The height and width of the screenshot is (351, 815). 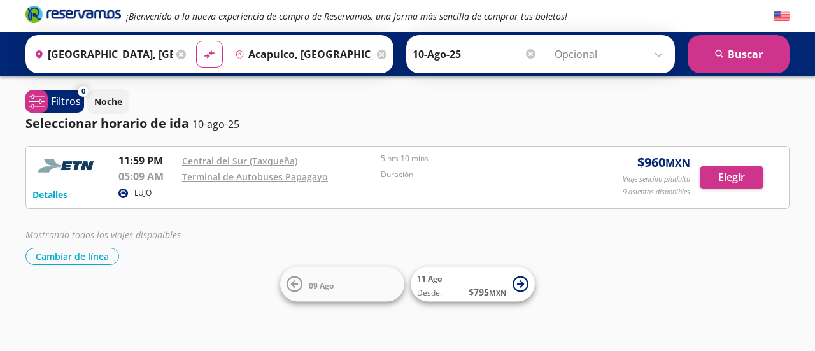 What do you see at coordinates (342, 284) in the screenshot?
I see `button: 09 Ago` at bounding box center [342, 284].